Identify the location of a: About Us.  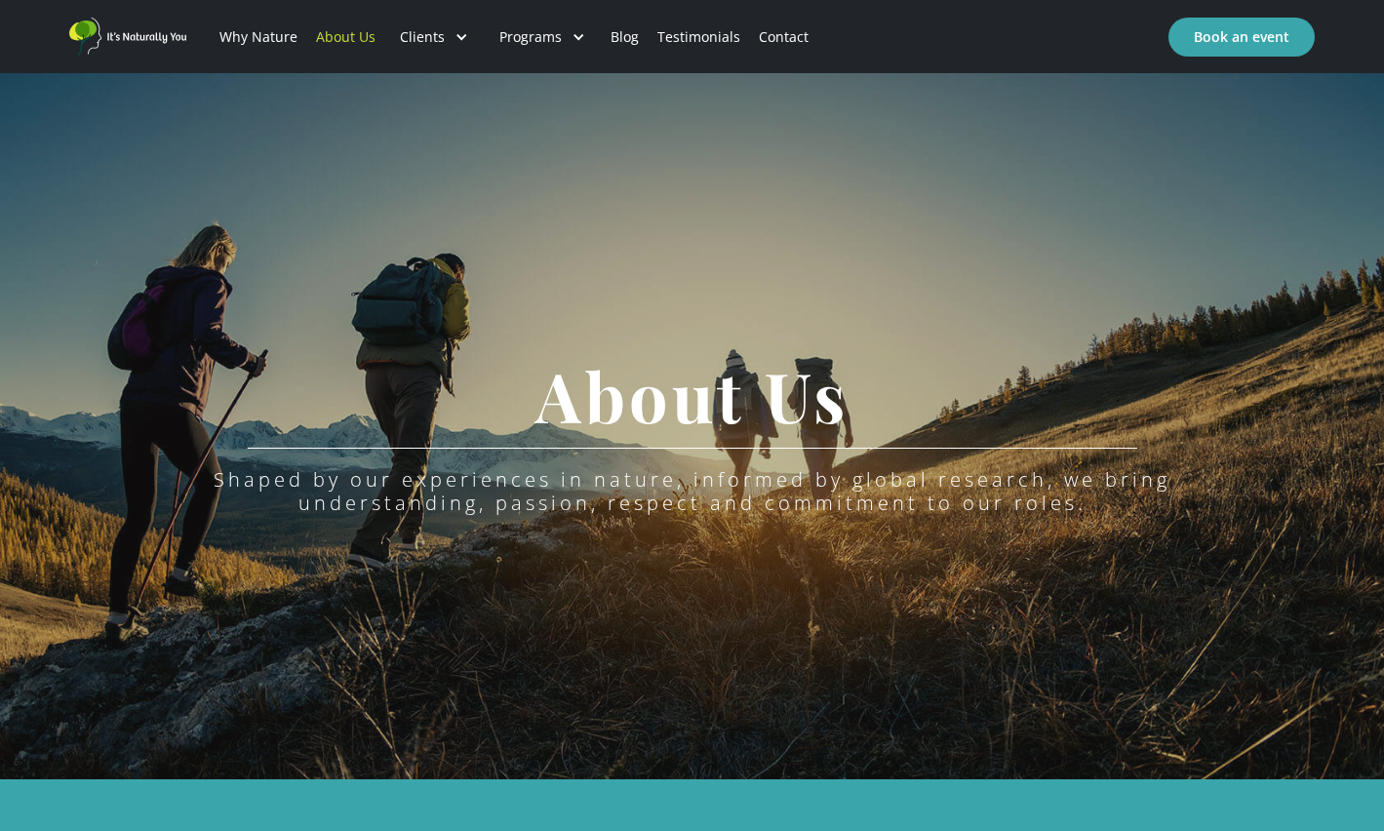
(345, 37).